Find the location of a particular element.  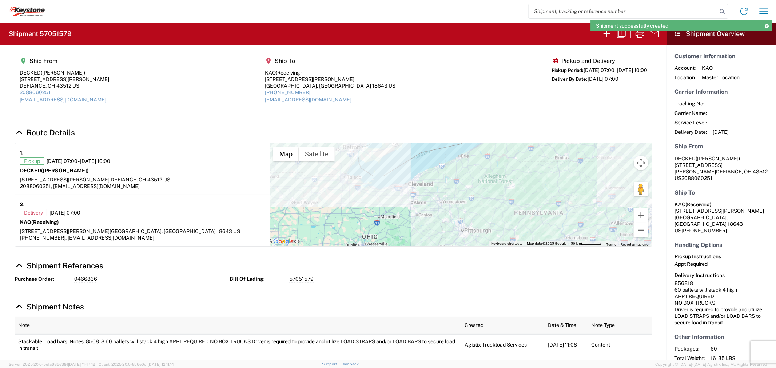

th: Note Type is located at coordinates (620, 325).